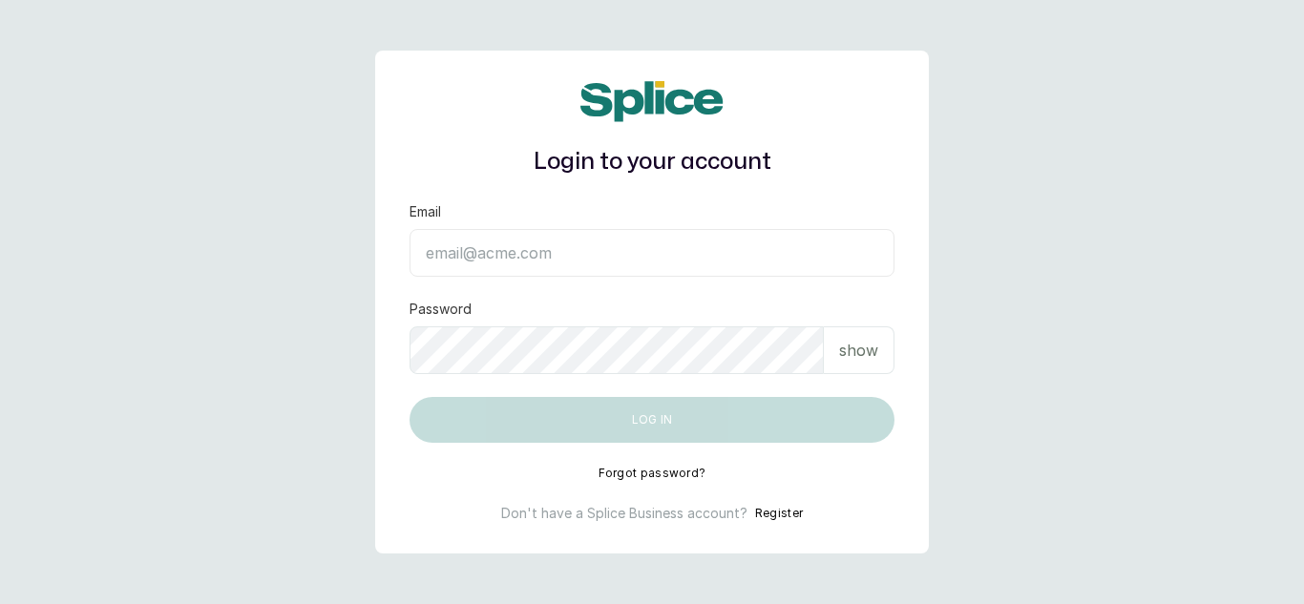 The image size is (1304, 604). I want to click on p: show, so click(858, 350).